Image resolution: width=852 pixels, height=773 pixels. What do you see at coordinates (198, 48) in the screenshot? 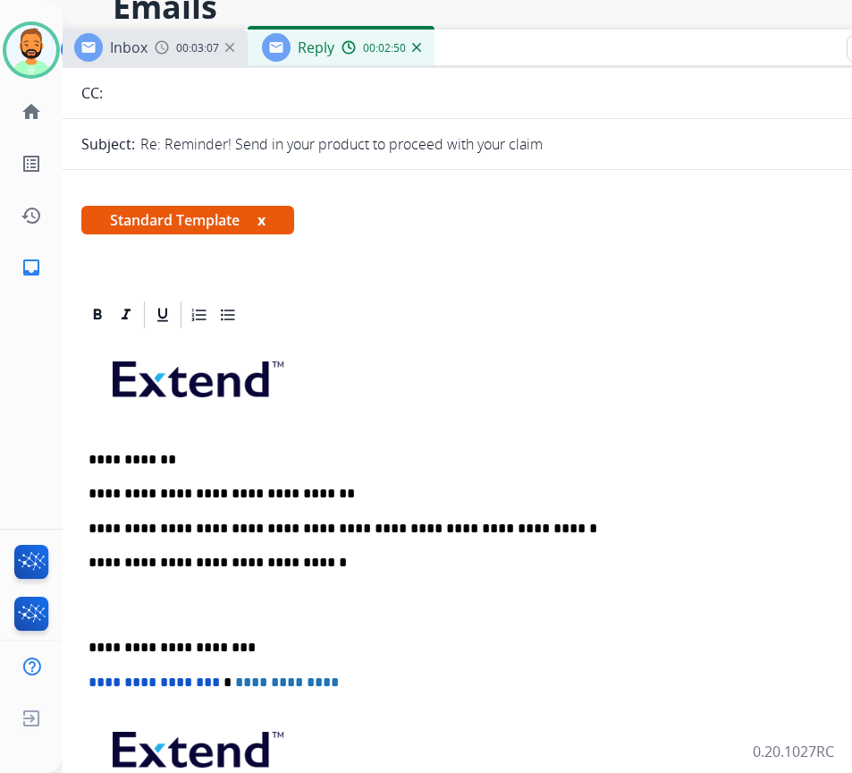
I see `span: 00:03:07` at bounding box center [198, 48].